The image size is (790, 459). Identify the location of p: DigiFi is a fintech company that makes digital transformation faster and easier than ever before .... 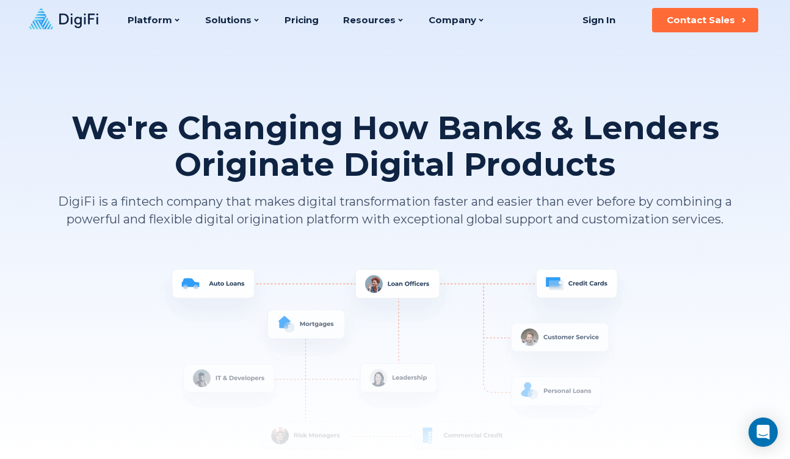
(395, 211).